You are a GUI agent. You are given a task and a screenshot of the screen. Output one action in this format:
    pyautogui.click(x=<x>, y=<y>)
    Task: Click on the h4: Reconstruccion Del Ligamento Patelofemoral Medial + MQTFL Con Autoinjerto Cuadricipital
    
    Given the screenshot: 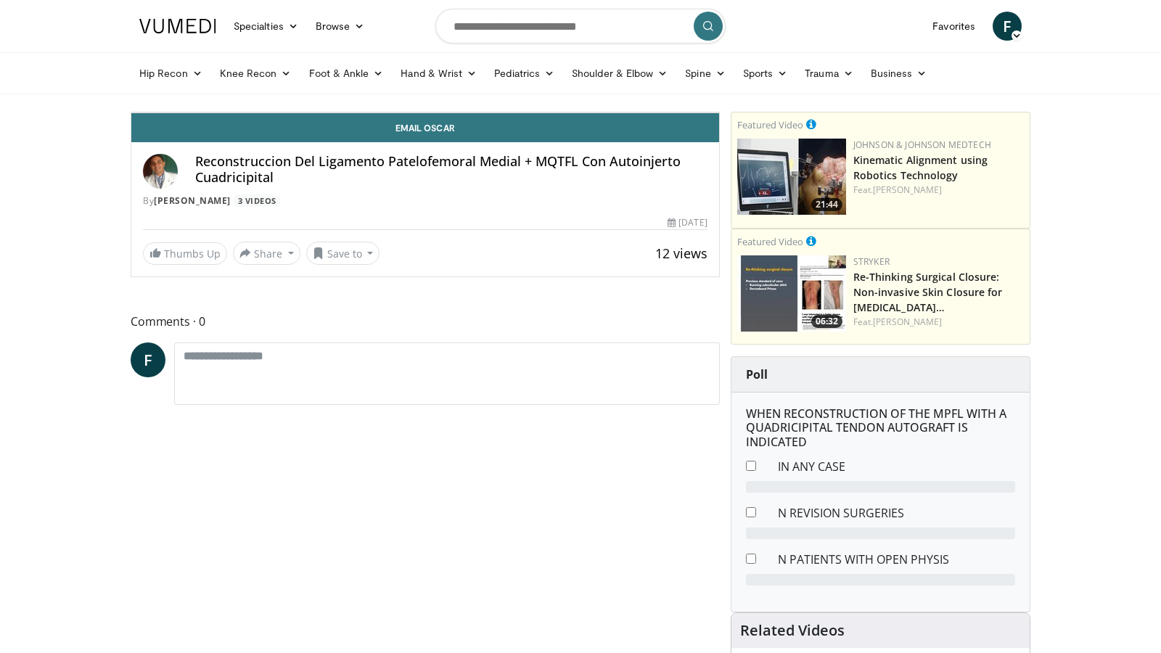 What is the action you would take?
    pyautogui.click(x=451, y=169)
    